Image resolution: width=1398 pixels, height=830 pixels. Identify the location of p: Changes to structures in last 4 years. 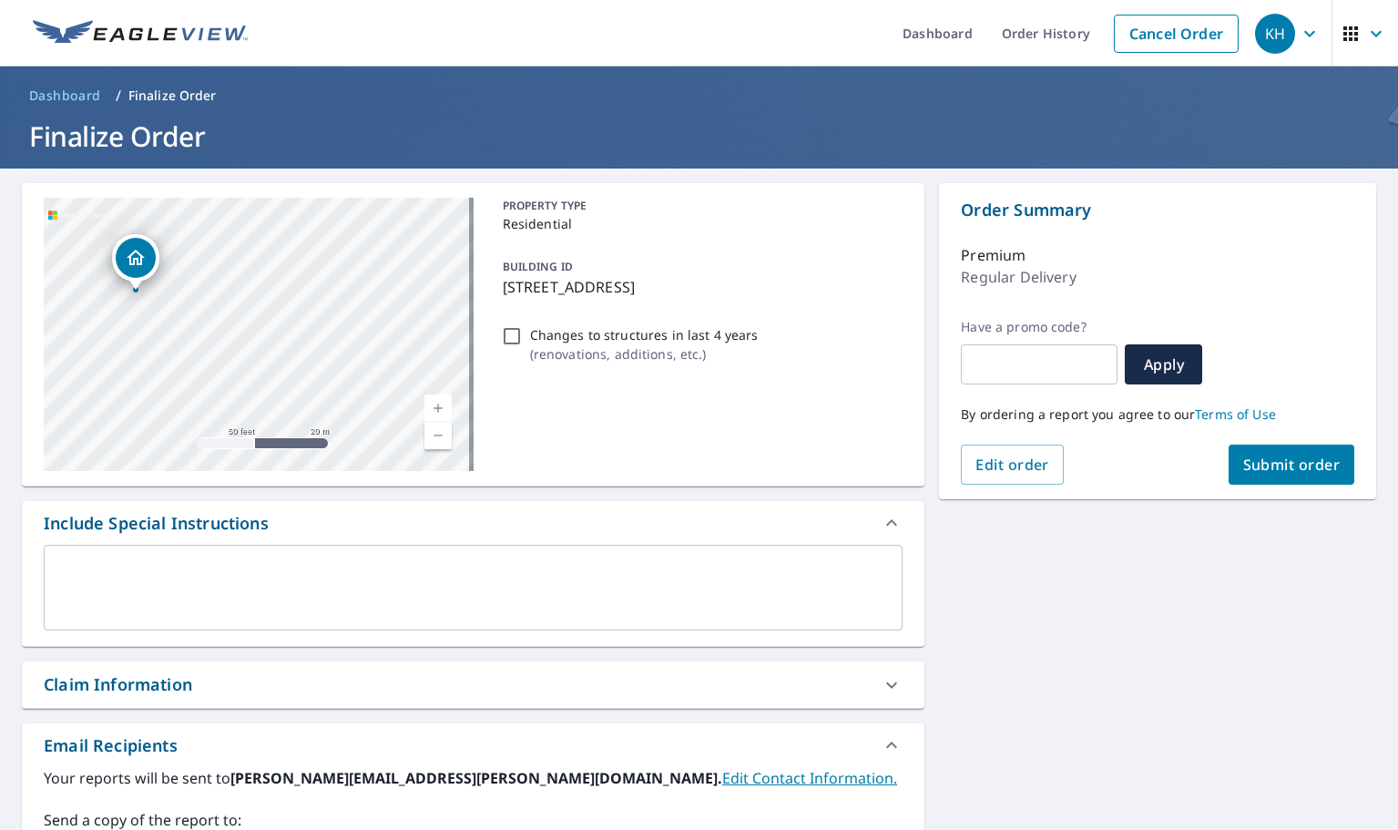
(644, 334).